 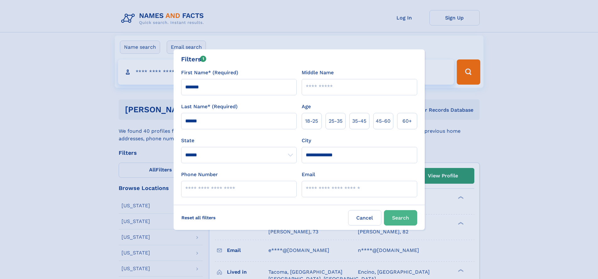 I want to click on button: Search, so click(x=401, y=217).